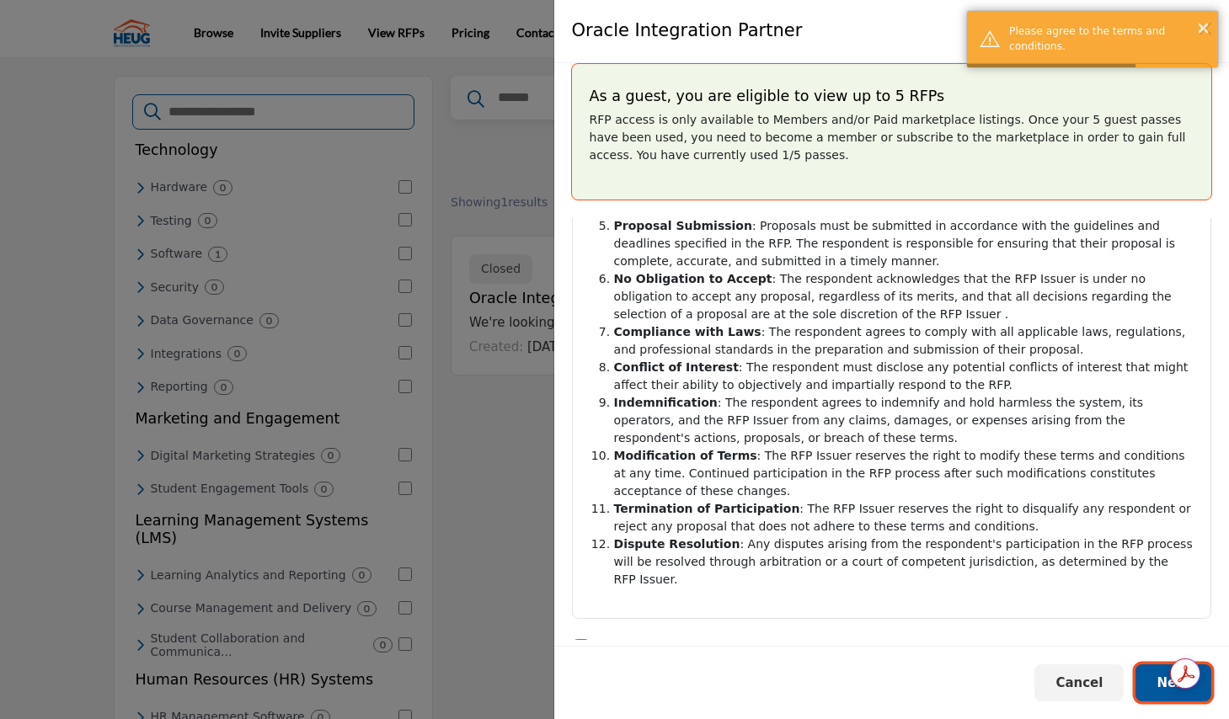 The width and height of the screenshot is (1229, 719). Describe the element at coordinates (903, 518) in the screenshot. I see `li: : The RFP Issuer reserves the right to disqualify any respondent or reject any proposal that does...` at that location.